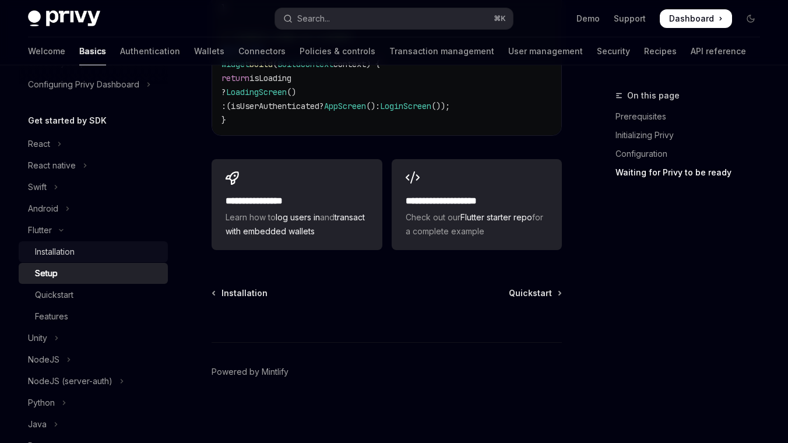 The image size is (788, 443). Describe the element at coordinates (692, 154) in the screenshot. I see `a: Configuration` at that location.